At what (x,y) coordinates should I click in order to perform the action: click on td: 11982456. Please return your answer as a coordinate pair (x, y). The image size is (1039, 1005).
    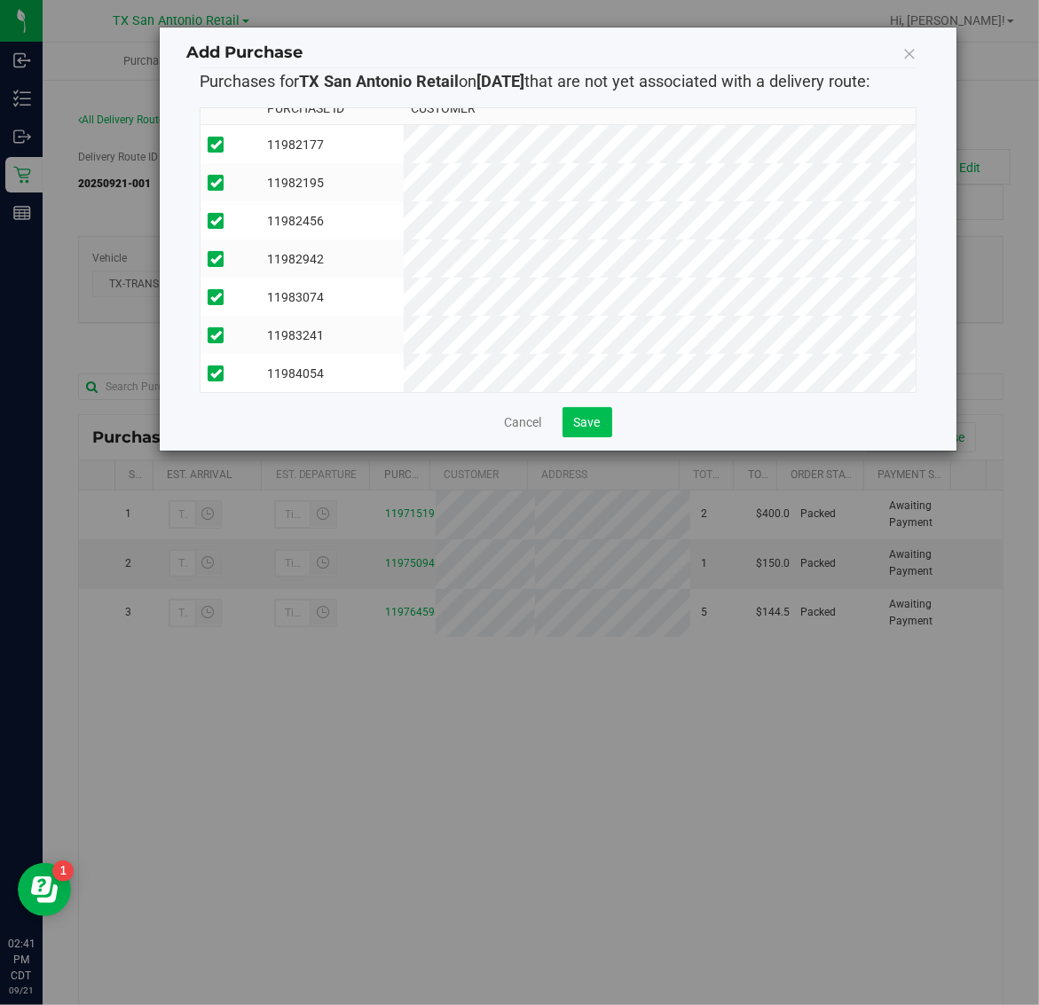
    Looking at the image, I should click on (331, 220).